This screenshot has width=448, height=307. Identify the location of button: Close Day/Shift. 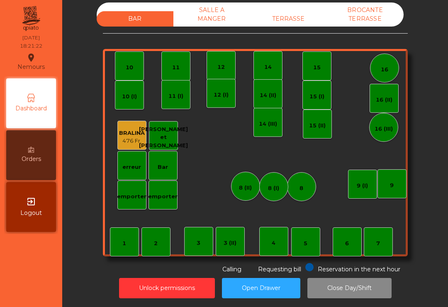
(350, 288).